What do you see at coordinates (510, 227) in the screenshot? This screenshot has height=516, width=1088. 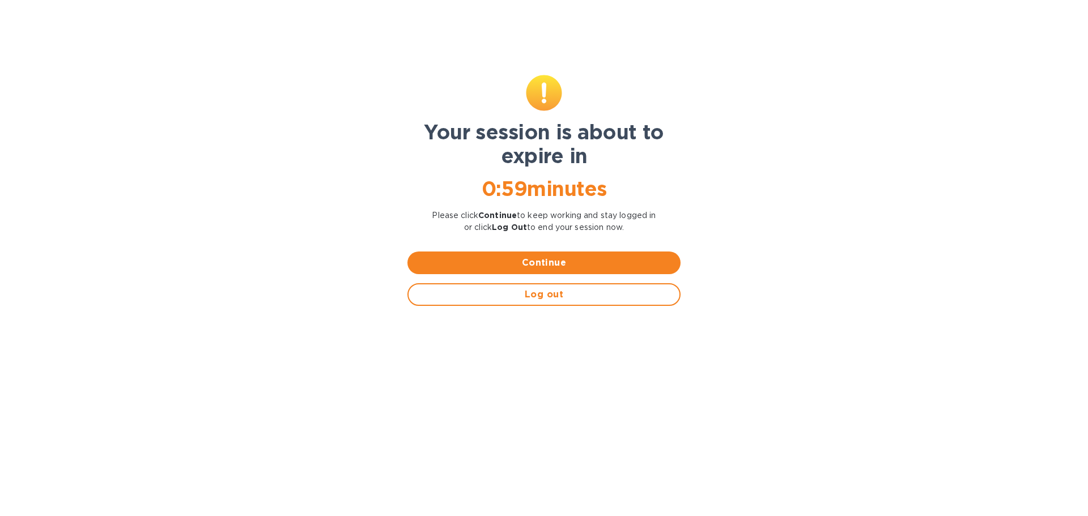 I see `b: Log Out` at bounding box center [510, 227].